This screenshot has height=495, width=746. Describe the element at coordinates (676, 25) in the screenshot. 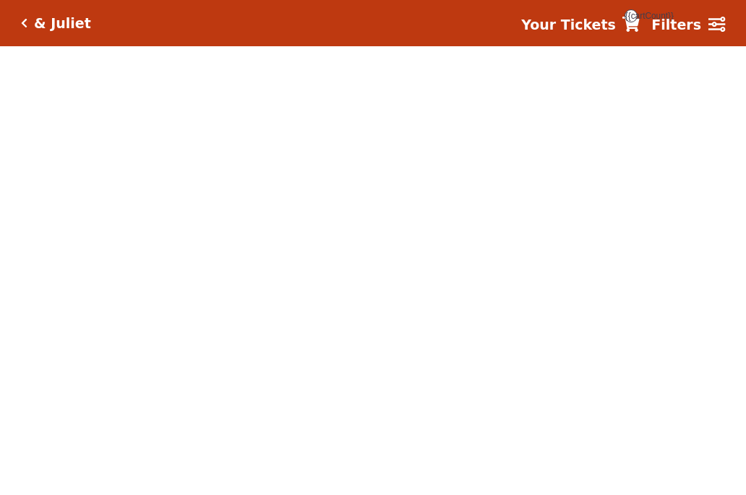

I see `strong: Filters` at that location.